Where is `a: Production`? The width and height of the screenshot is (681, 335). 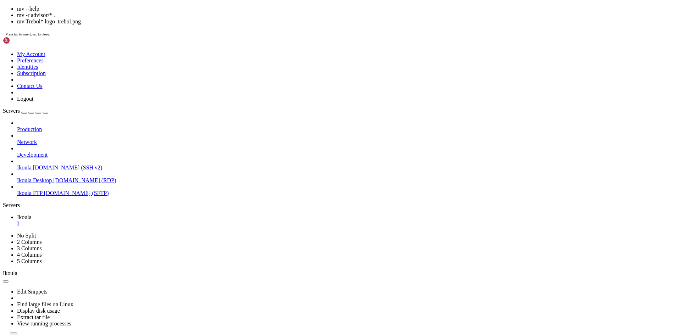
a: Production is located at coordinates (348, 130).